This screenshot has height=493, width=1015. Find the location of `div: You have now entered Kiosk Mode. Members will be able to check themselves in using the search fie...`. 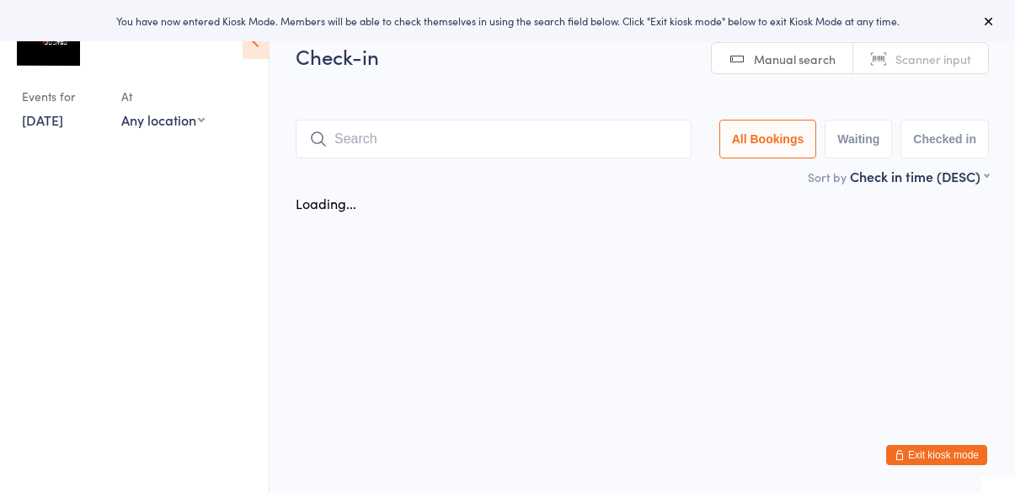

div: You have now entered Kiosk Mode. Members will be able to check themselves in using the search fie... is located at coordinates (507, 20).